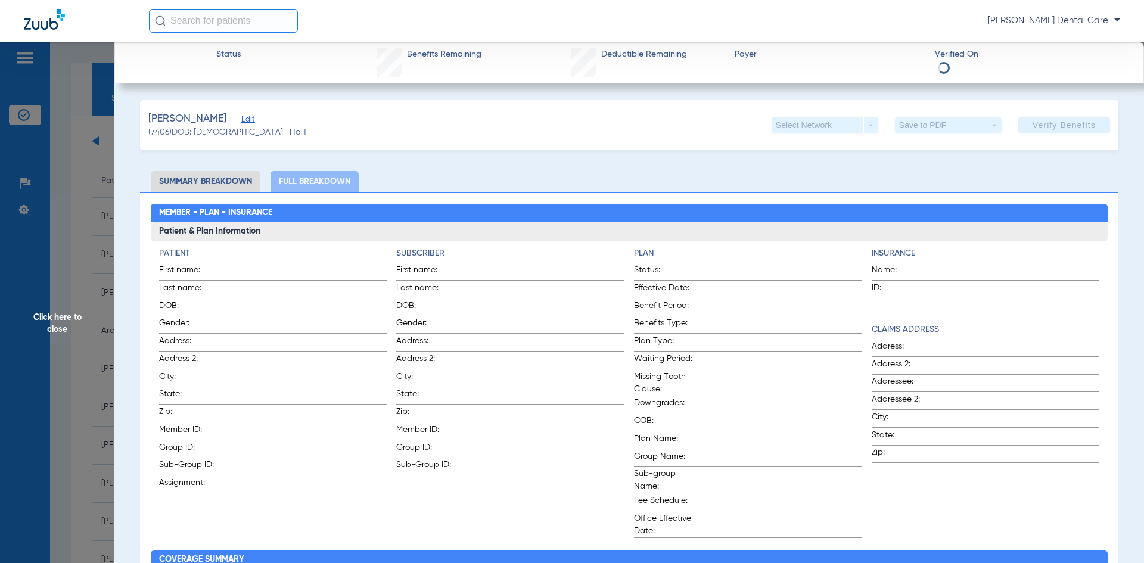  Describe the element at coordinates (663, 342) in the screenshot. I see `span: Plan Type:` at that location.